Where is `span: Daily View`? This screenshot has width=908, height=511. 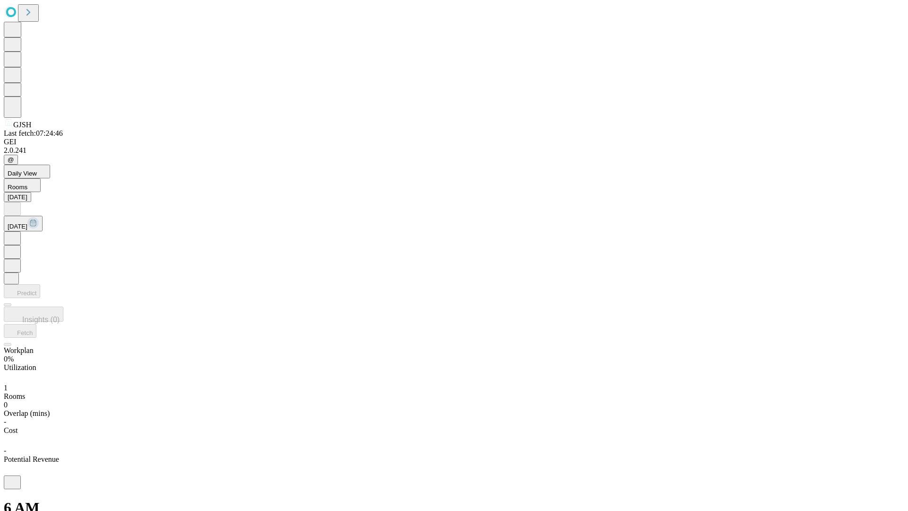 span: Daily View is located at coordinates (22, 173).